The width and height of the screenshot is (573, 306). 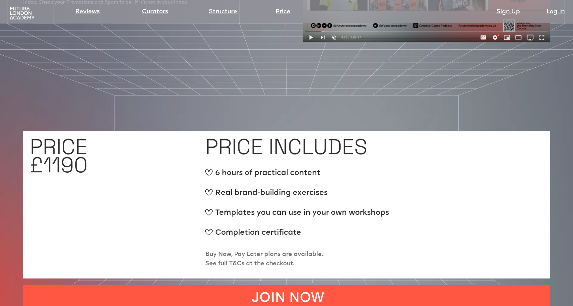 I want to click on div: Templates you can use in your own workshops, so click(x=297, y=216).